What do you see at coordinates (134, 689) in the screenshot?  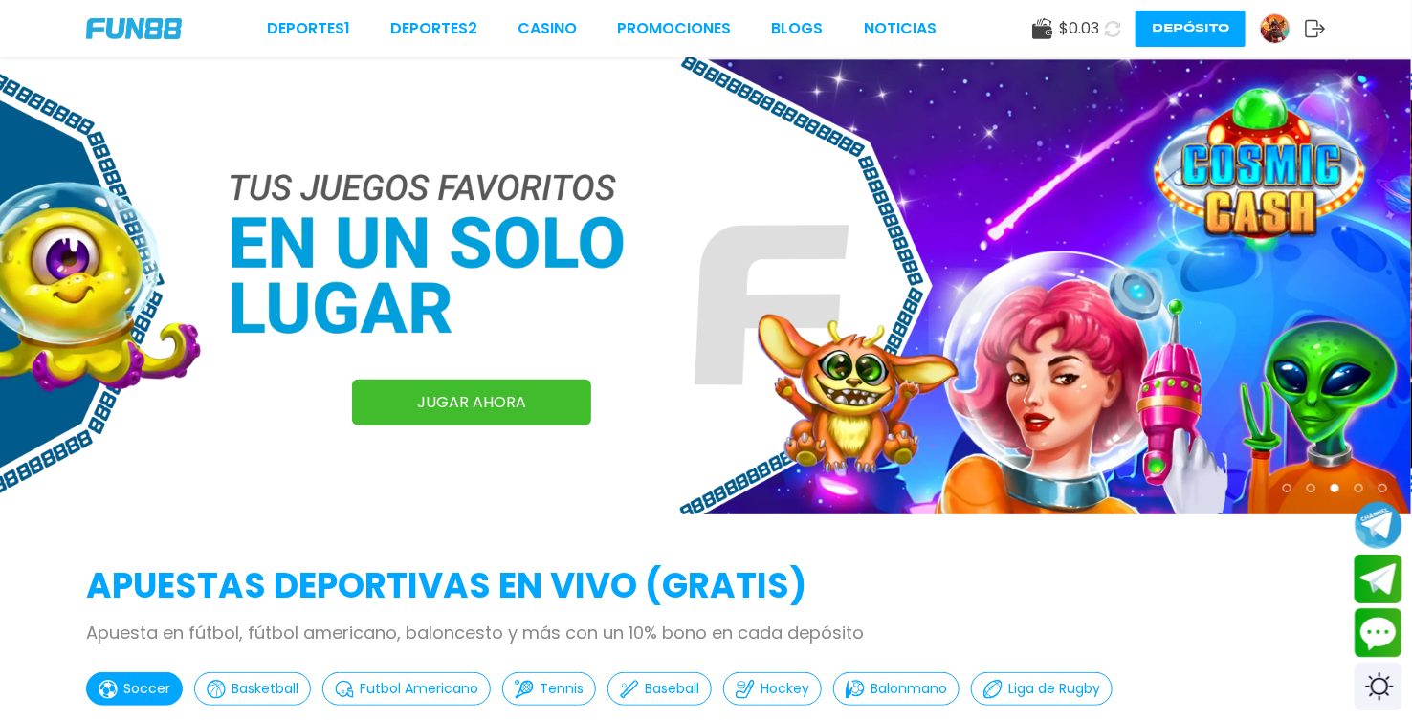 I see `button: Soccer` at bounding box center [134, 689].